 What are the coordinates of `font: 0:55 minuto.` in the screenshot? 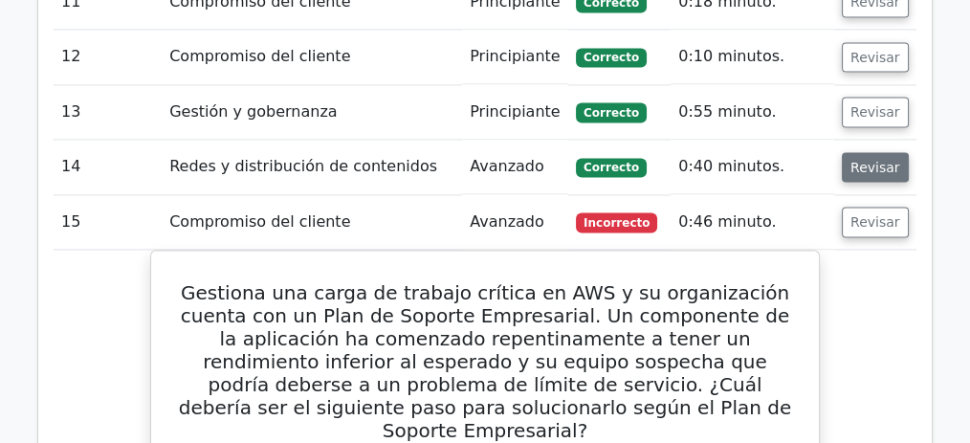 It's located at (727, 111).